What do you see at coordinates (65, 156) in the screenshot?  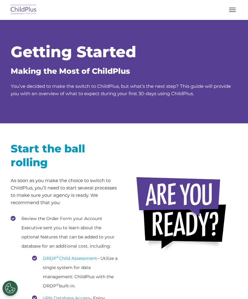 I see `h2: Start the ball rolling` at bounding box center [65, 156].